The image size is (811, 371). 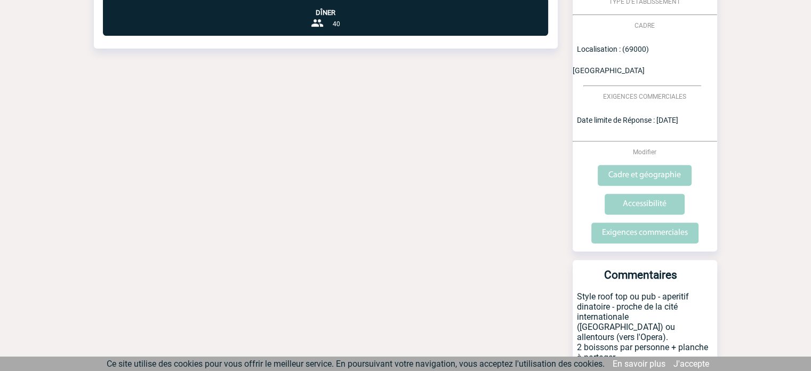 I want to click on a: J'accepte, so click(x=691, y=363).